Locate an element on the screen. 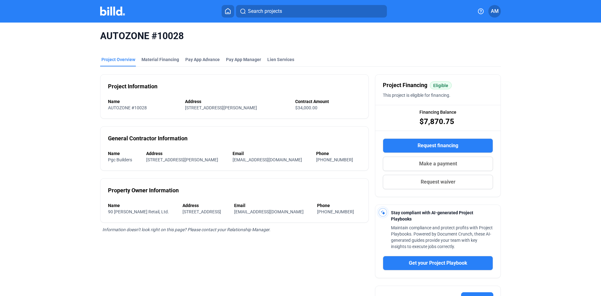 This screenshot has width=601, height=296. span: Information doesn’t look right on this page? Please contact your Relationship Manager. is located at coordinates (186, 230).